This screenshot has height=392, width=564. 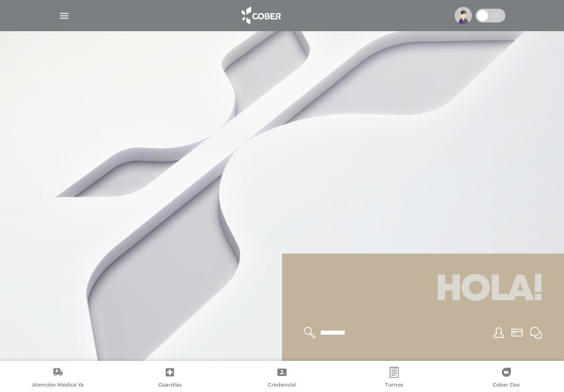 I want to click on a: Guardias, so click(x=170, y=378).